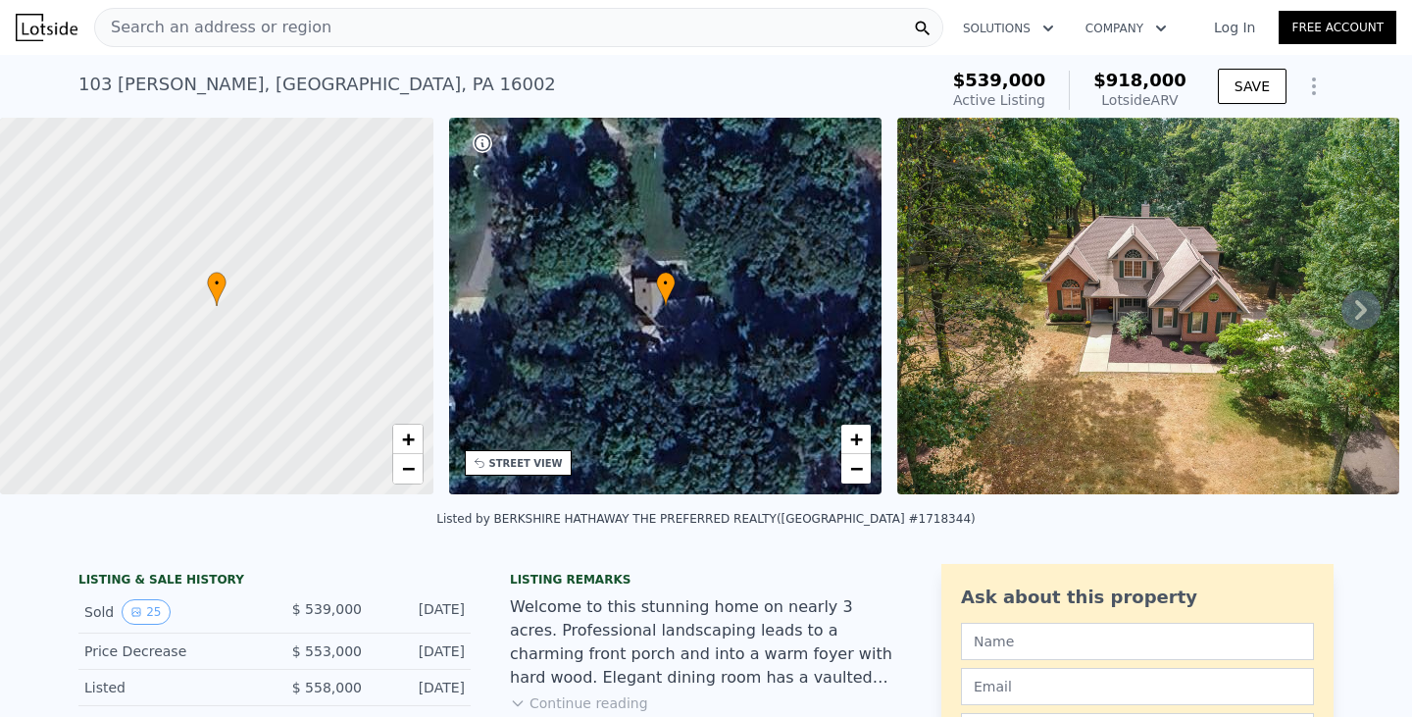  Describe the element at coordinates (999, 100) in the screenshot. I see `span: Active Listing` at that location.